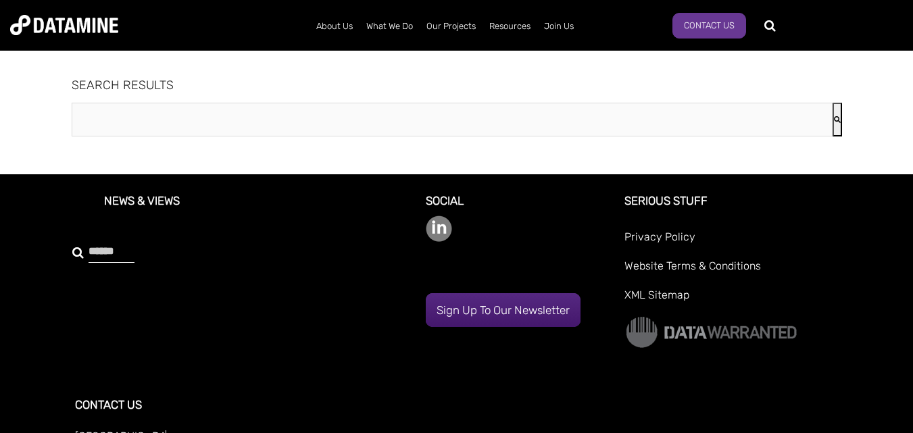 This screenshot has height=433, width=913. I want to click on h3: Serious Stuff, so click(731, 211).